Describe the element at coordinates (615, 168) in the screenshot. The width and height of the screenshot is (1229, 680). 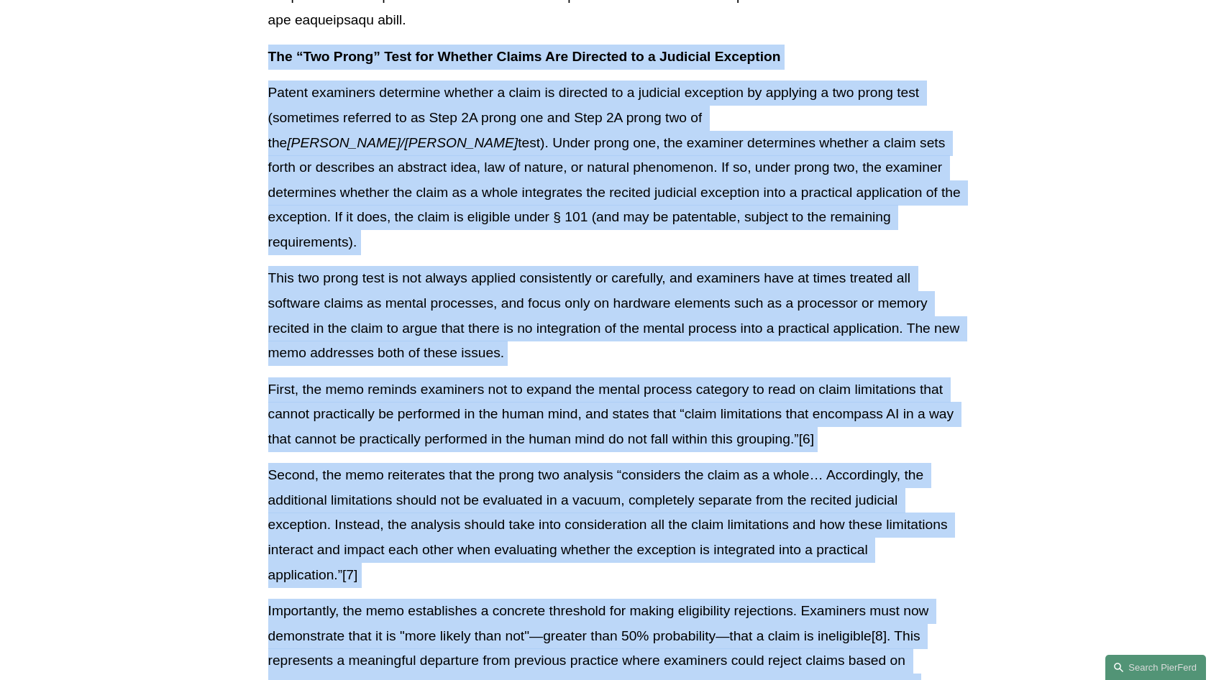
I see `p: Patent examiners determine whether a claim is directed to a judicial exception by applying a two ...` at that location.